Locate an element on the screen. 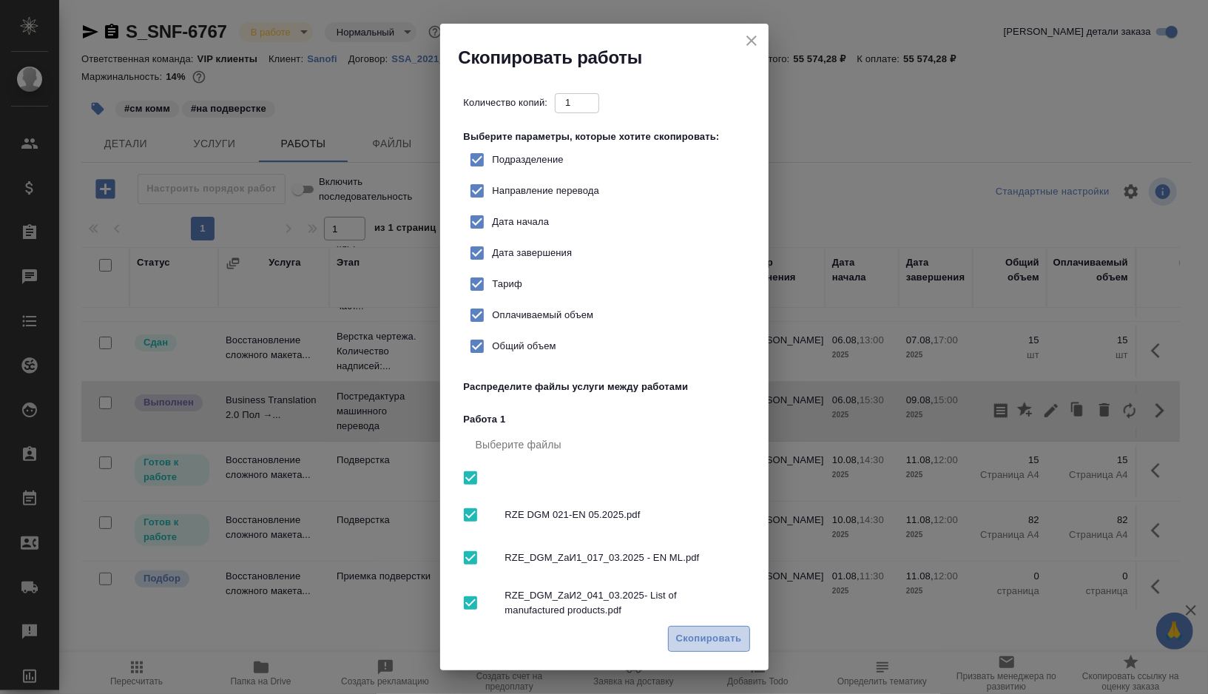  p: Распределите файлы услуги между работами is located at coordinates (580, 387).